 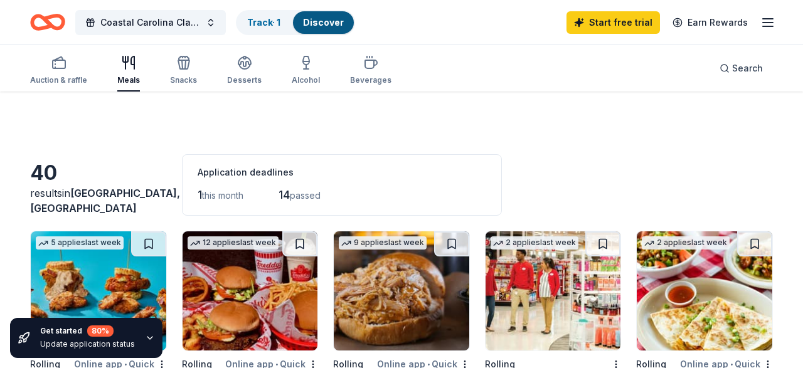 I want to click on a: Home, so click(x=48, y=22).